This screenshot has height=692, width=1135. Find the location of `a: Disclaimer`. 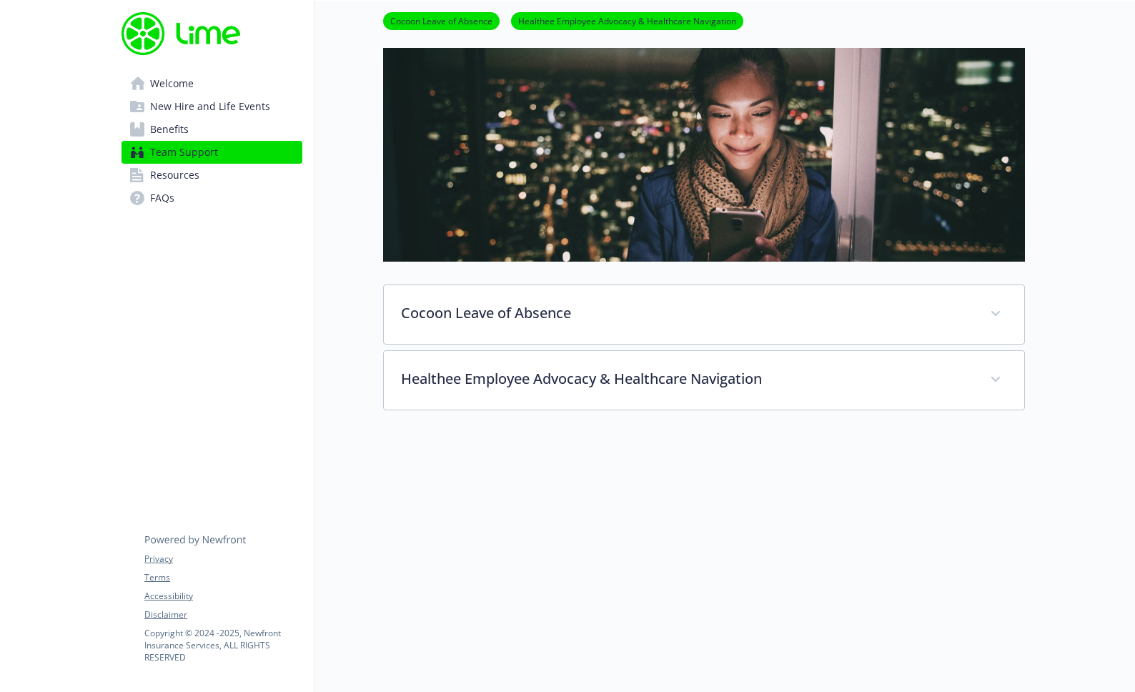

a: Disclaimer is located at coordinates (223, 615).